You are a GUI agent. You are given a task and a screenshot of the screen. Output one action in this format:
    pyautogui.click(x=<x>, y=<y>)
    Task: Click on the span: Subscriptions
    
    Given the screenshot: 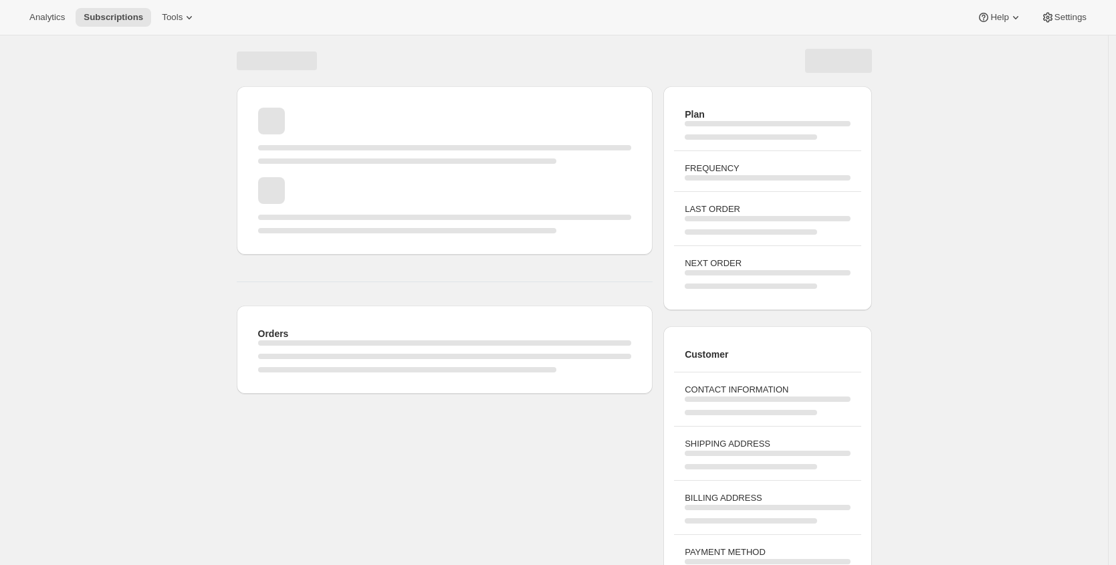 What is the action you would take?
    pyautogui.click(x=113, y=17)
    